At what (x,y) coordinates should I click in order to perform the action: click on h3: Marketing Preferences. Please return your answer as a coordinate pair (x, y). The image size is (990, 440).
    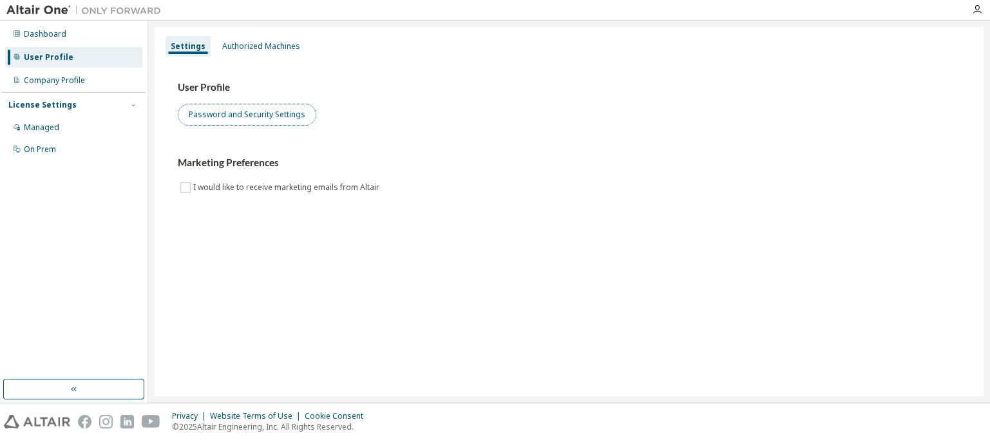
    Looking at the image, I should click on (569, 163).